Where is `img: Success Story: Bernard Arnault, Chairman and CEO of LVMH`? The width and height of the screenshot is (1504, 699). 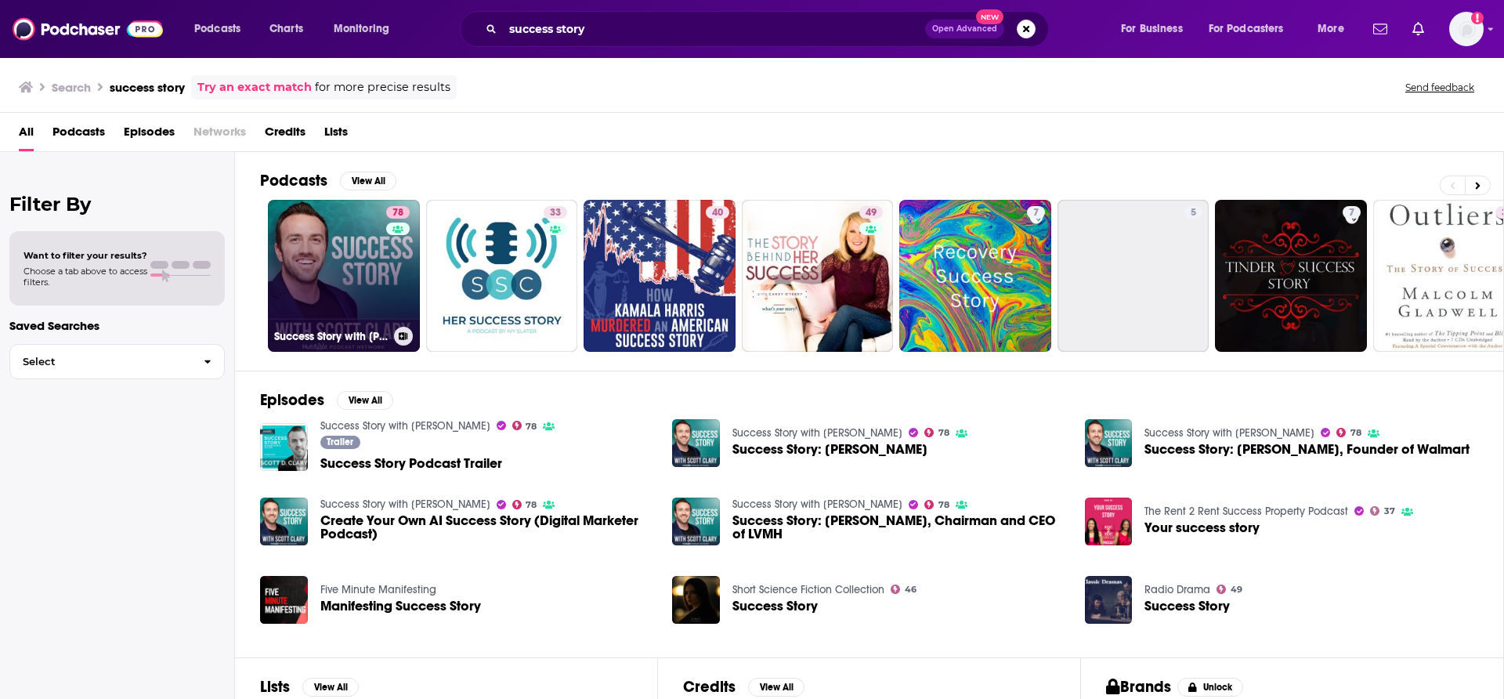
img: Success Story: Bernard Arnault, Chairman and CEO of LVMH is located at coordinates (696, 521).